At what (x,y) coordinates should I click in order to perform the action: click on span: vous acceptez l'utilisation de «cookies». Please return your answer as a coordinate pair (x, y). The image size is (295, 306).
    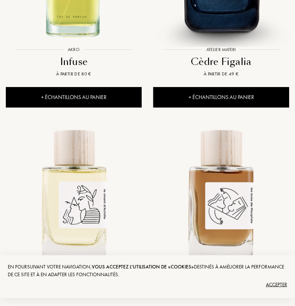
    Looking at the image, I should click on (143, 266).